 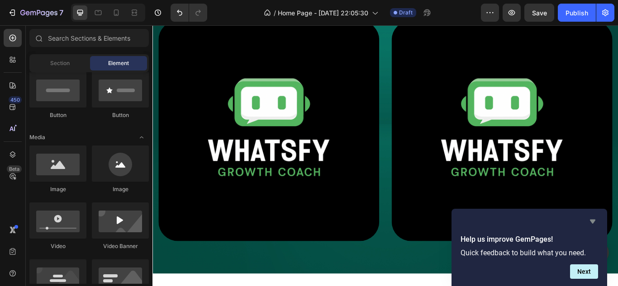 I want to click on input: Search Sections & Elements, so click(x=89, y=38).